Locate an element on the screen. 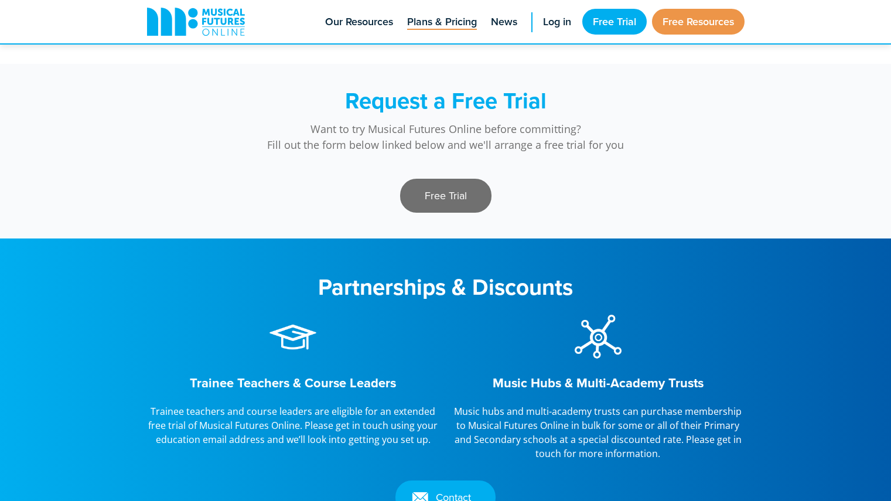  span: Log in is located at coordinates (557, 22).